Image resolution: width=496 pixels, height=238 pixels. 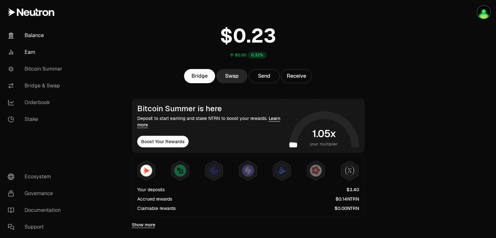 I want to click on img: Structured Points, so click(x=349, y=171).